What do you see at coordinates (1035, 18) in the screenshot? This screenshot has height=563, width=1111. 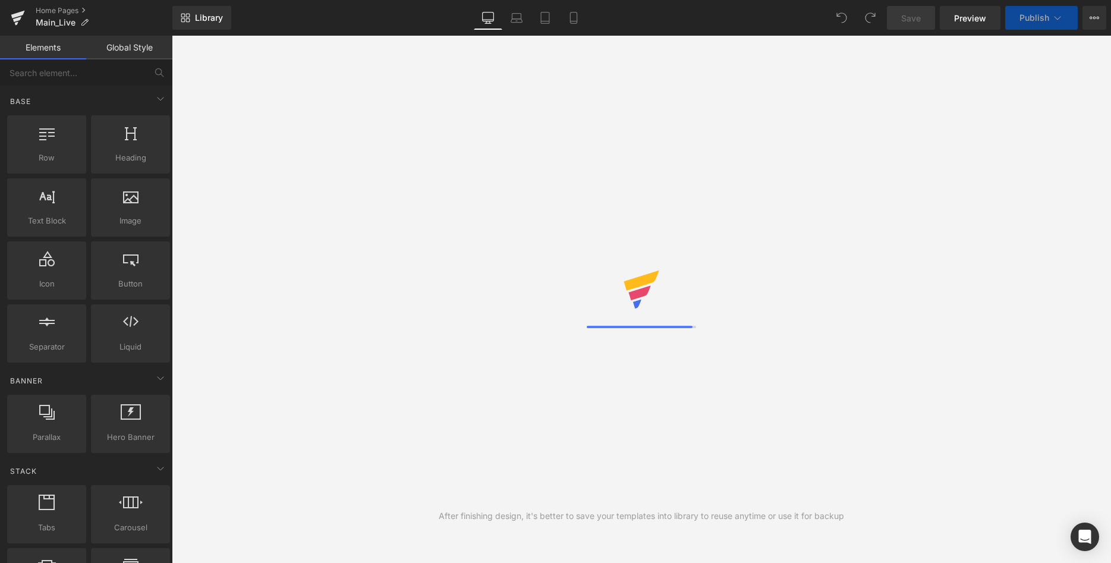 I see `span: Publish` at bounding box center [1035, 18].